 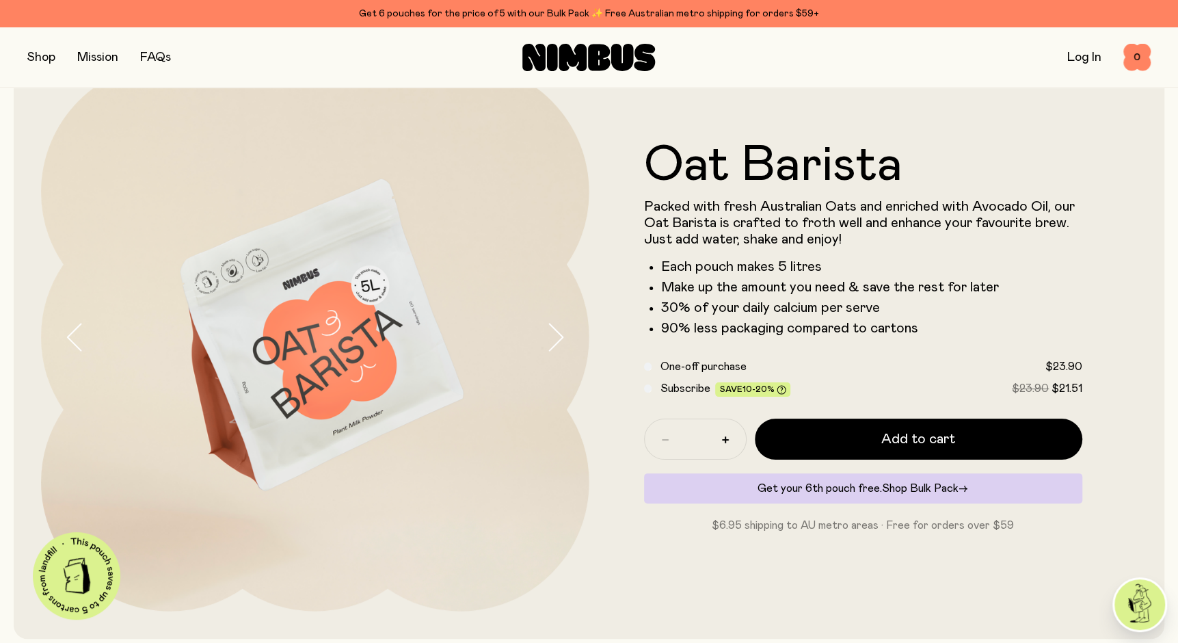 What do you see at coordinates (1137, 57) in the screenshot?
I see `button: 0` at bounding box center [1137, 57].